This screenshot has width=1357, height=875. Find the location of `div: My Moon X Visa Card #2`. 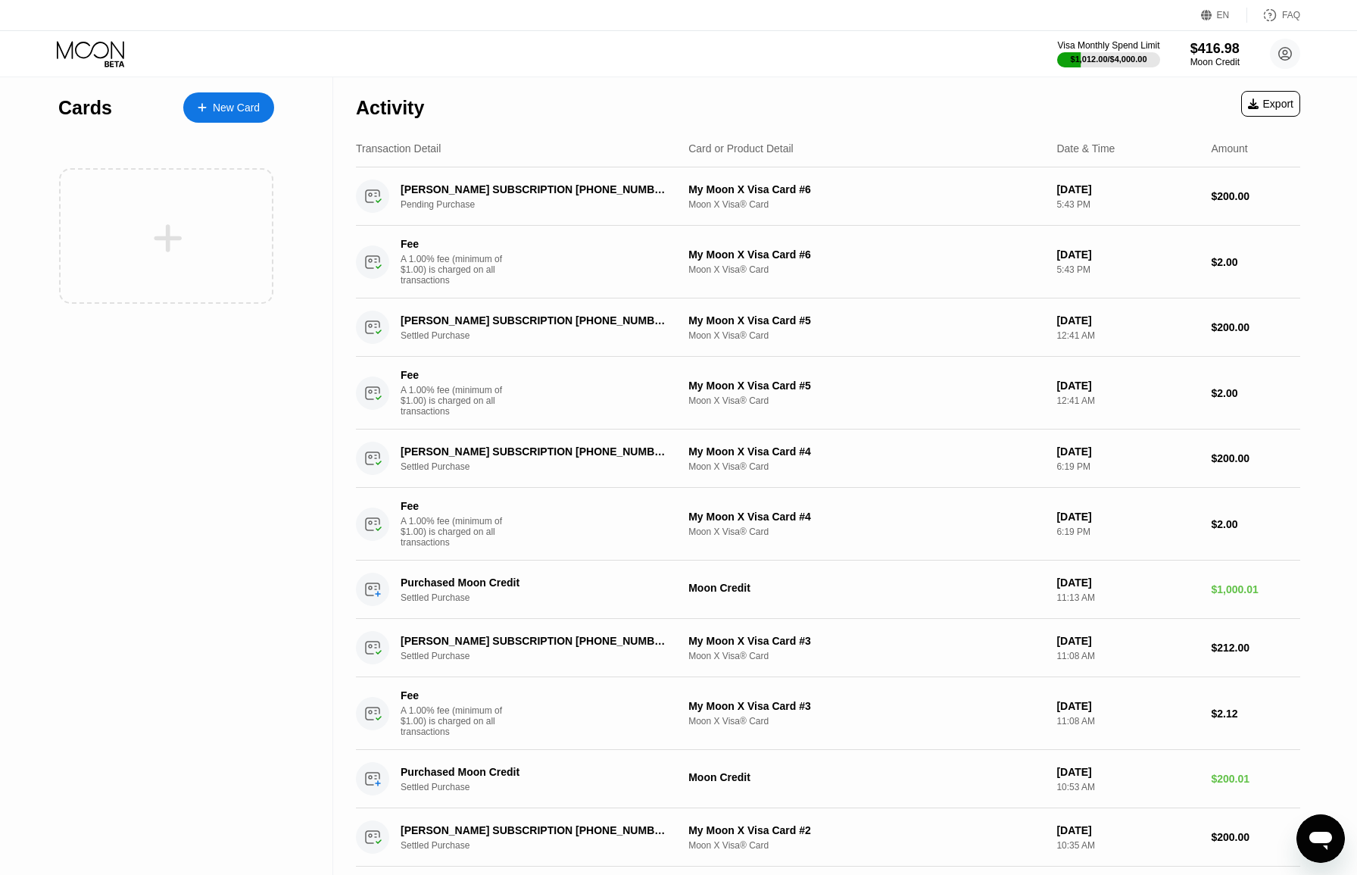

div: My Moon X Visa Card #2 is located at coordinates (866, 830).